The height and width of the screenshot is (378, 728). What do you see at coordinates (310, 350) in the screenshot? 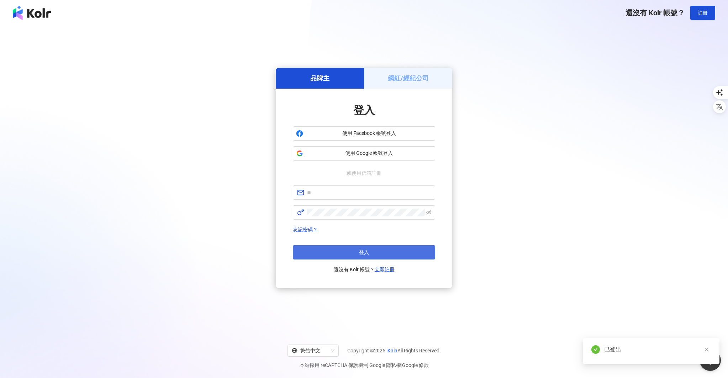
I see `div: 繁體中文` at bounding box center [310, 350].